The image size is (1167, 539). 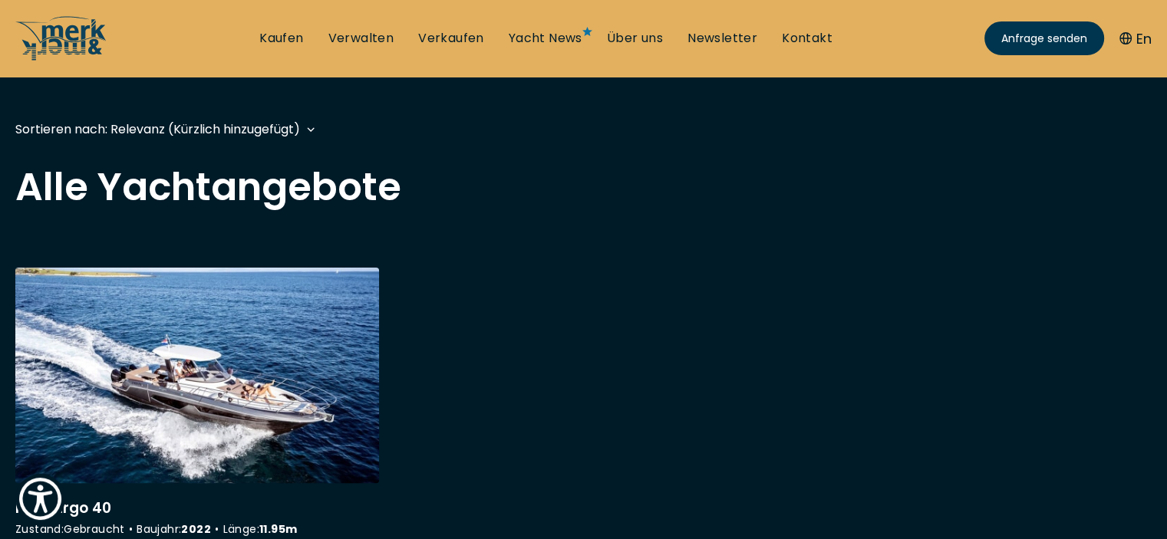 I want to click on a: Verkaufen, so click(x=451, y=38).